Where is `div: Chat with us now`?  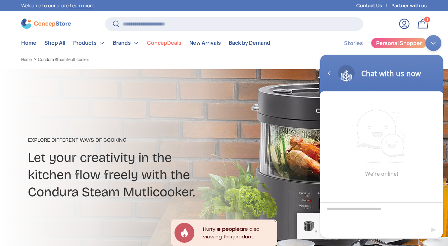 div: Chat with us now is located at coordinates (83, 41).